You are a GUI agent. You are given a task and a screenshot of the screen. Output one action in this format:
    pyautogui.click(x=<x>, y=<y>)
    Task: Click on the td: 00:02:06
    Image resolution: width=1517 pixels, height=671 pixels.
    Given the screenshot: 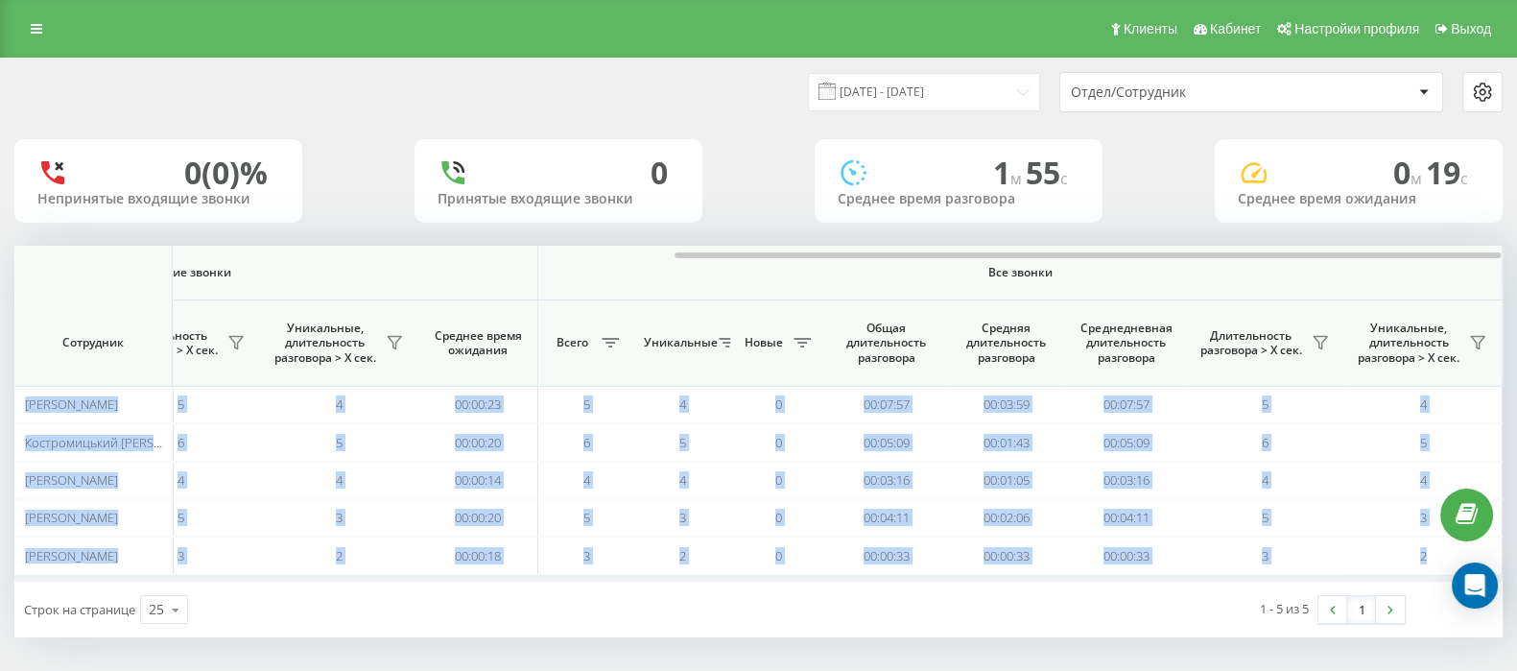 What is the action you would take?
    pyautogui.click(x=1006, y=517)
    